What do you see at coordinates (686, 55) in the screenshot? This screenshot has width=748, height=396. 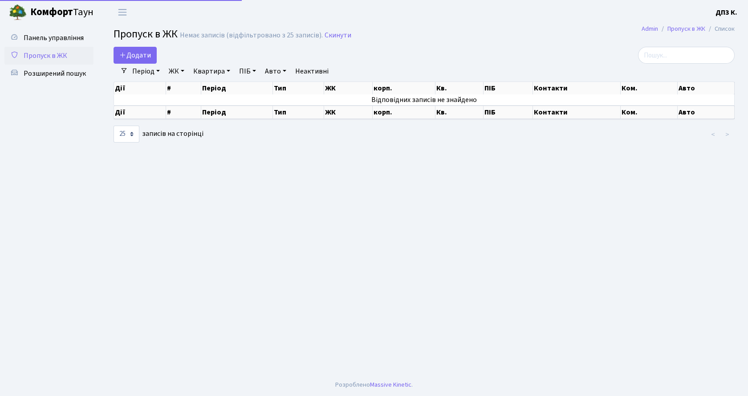 I see `input: Пошук...` at bounding box center [686, 55].